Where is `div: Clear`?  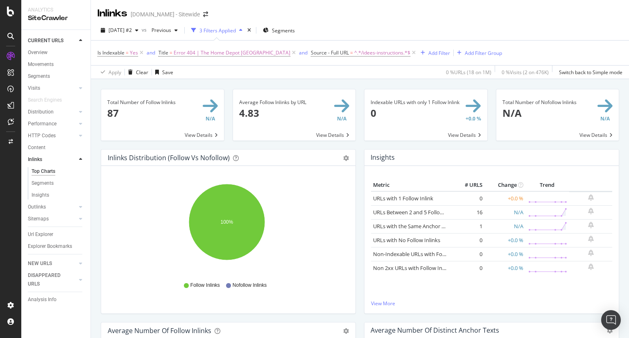 div: Clear is located at coordinates (142, 72).